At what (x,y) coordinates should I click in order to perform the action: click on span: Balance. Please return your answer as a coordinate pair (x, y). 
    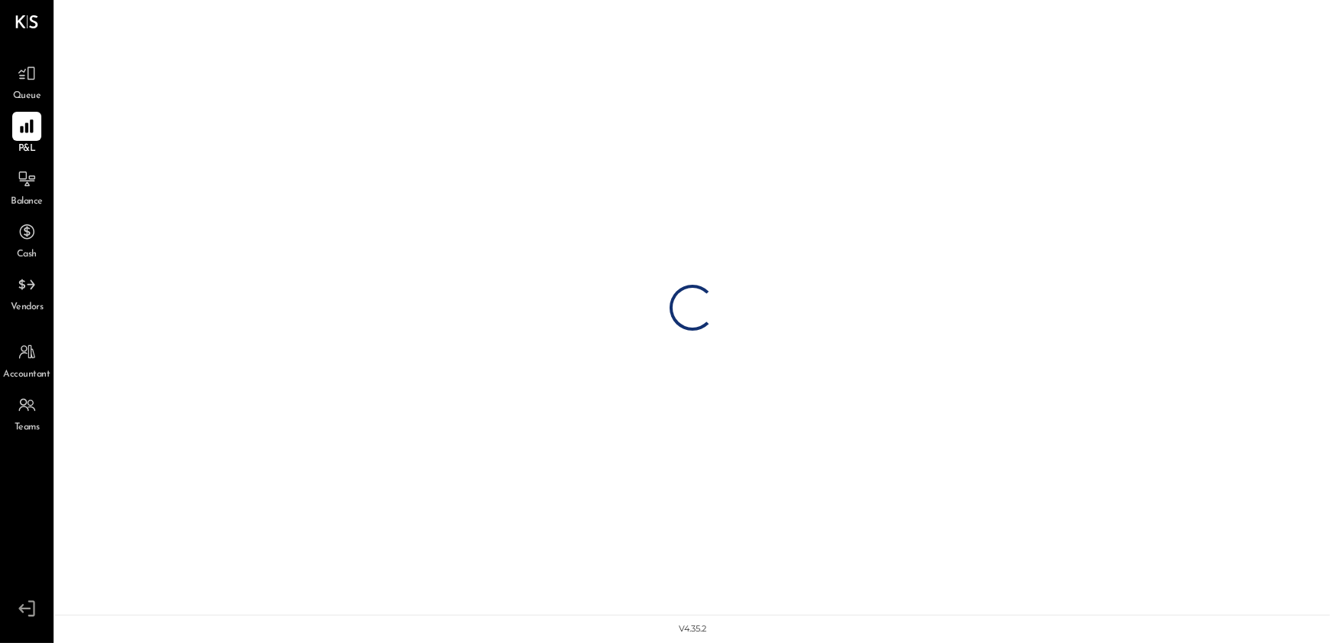
    Looking at the image, I should click on (27, 202).